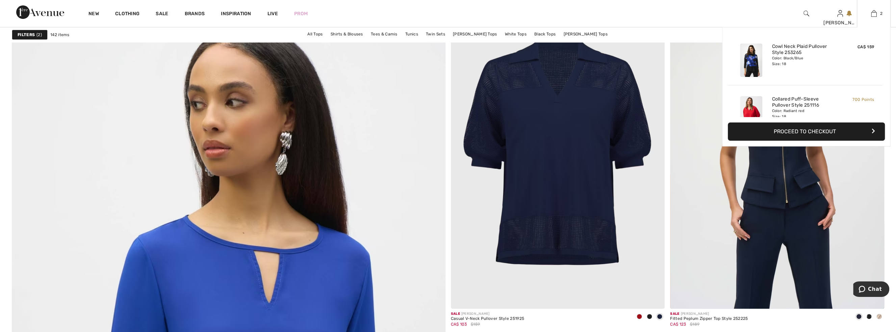  I want to click on img: 1ère Avenue, so click(40, 12).